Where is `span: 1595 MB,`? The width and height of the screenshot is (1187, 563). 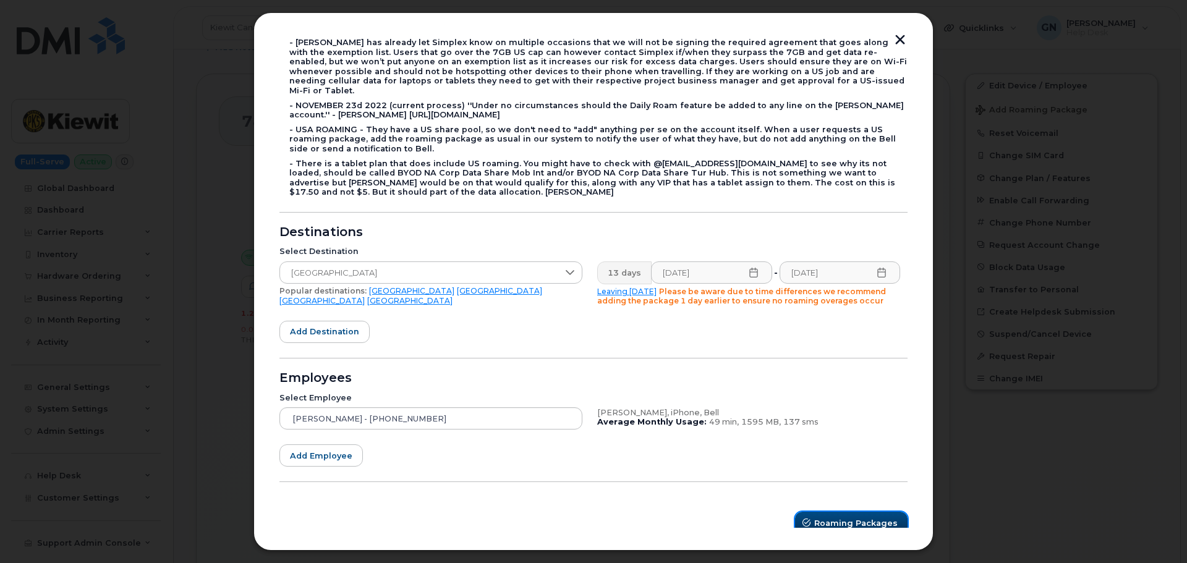 span: 1595 MB, is located at coordinates (761, 422).